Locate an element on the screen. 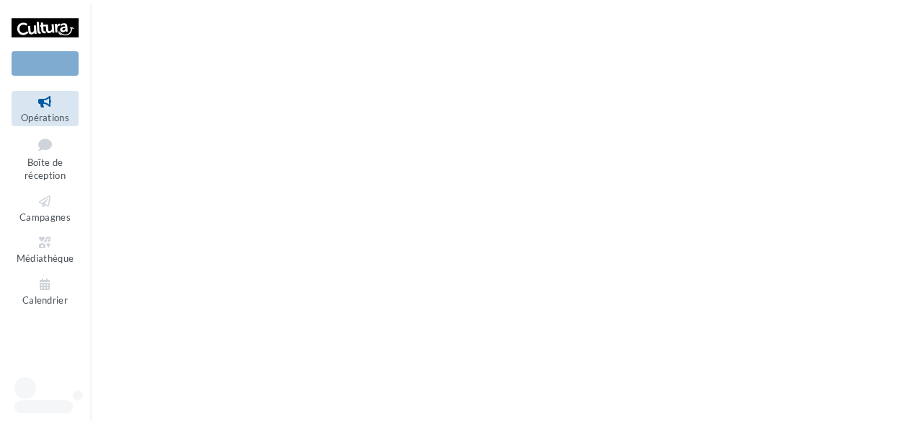 The width and height of the screenshot is (923, 422). span: Campagnes is located at coordinates (45, 217).